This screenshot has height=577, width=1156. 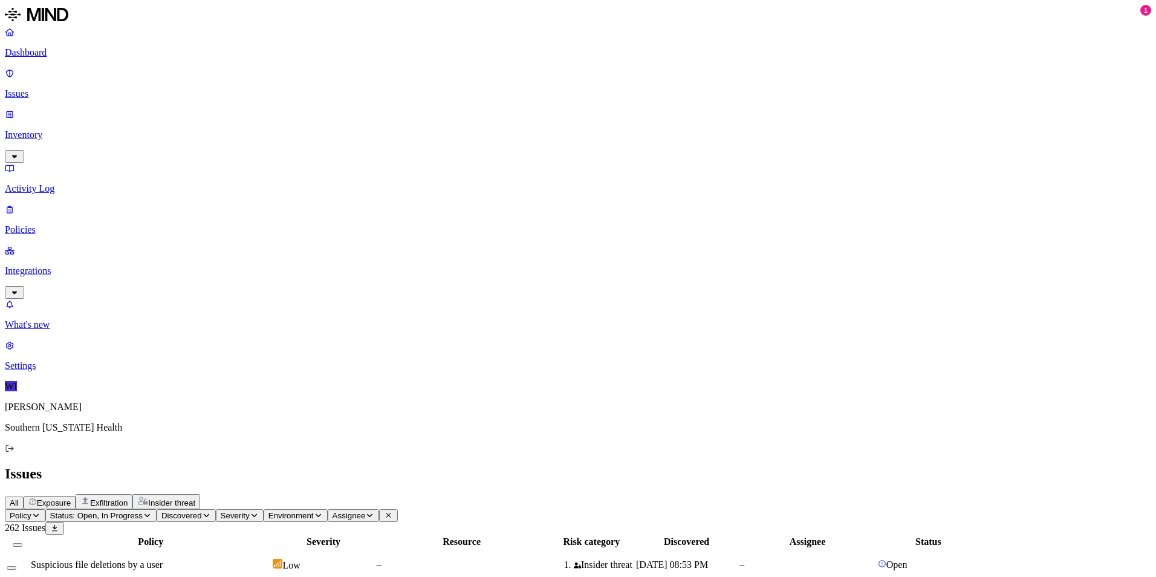 What do you see at coordinates (14, 503) in the screenshot?
I see `span: All` at bounding box center [14, 503].